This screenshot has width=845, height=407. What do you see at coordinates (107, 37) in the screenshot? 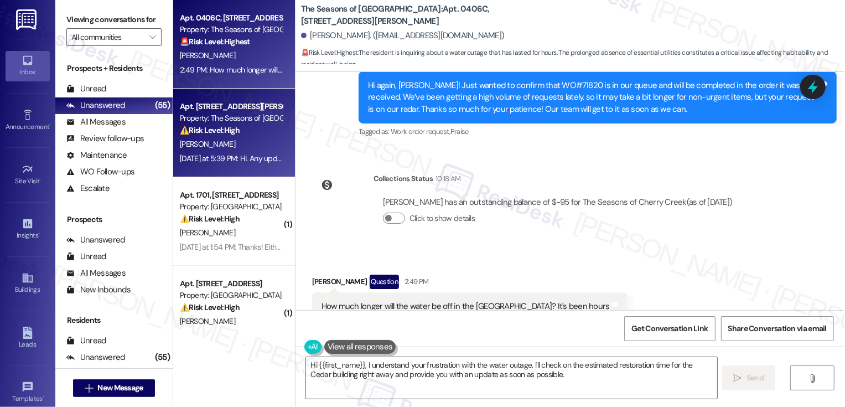
I see `input: All communities` at bounding box center [107, 37].